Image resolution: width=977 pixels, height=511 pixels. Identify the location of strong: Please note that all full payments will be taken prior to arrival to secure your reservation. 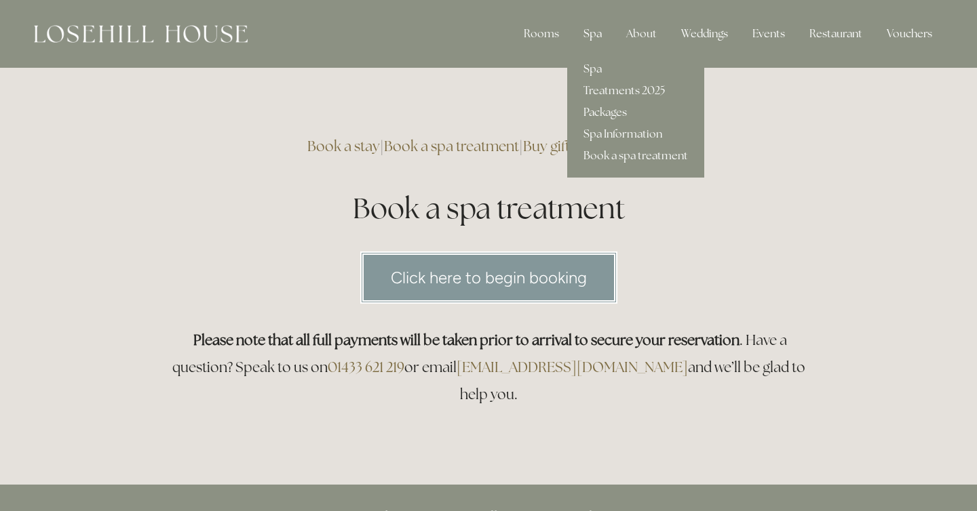
(466, 340).